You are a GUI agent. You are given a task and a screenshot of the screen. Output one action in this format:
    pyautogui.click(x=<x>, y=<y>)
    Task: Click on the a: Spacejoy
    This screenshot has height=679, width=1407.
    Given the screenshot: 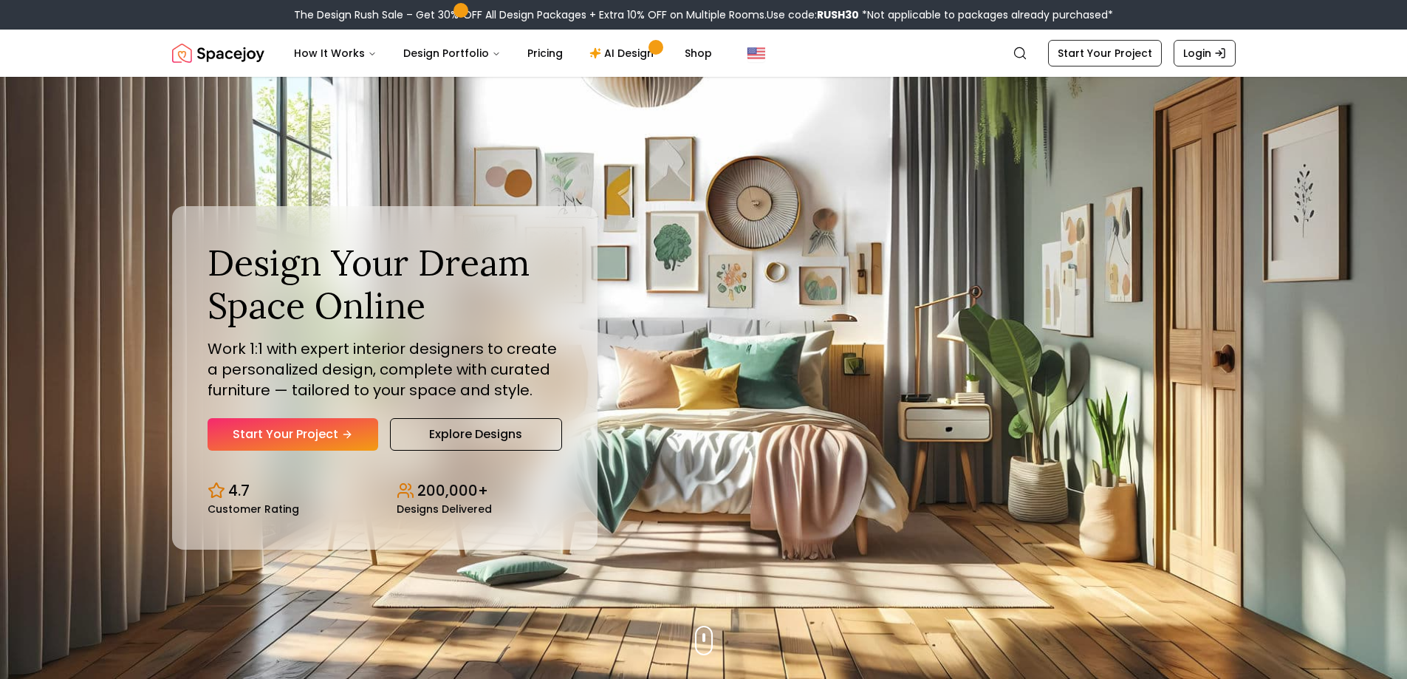 What is the action you would take?
    pyautogui.click(x=218, y=53)
    